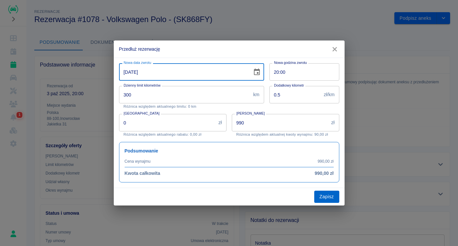 The height and width of the screenshot is (246, 458). I want to click on h6: 990,00 zł, so click(324, 173).